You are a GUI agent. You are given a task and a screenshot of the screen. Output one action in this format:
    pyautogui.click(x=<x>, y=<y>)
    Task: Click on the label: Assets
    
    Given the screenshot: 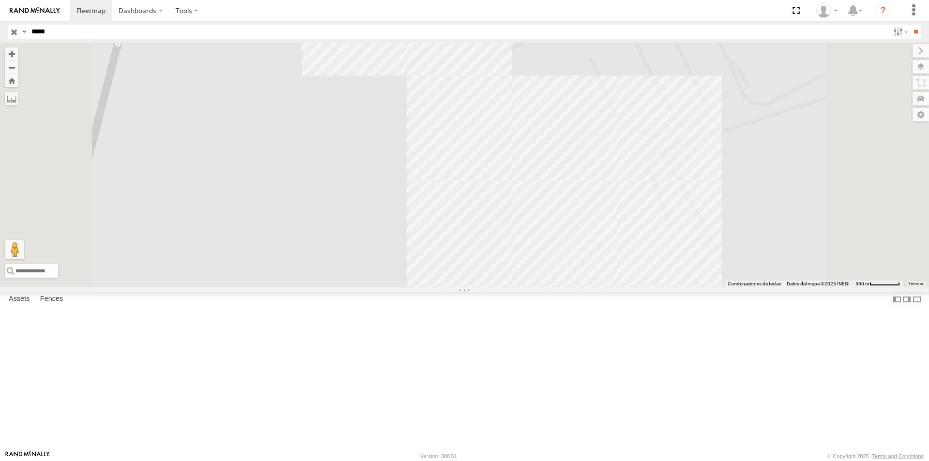 What is the action you would take?
    pyautogui.click(x=19, y=299)
    